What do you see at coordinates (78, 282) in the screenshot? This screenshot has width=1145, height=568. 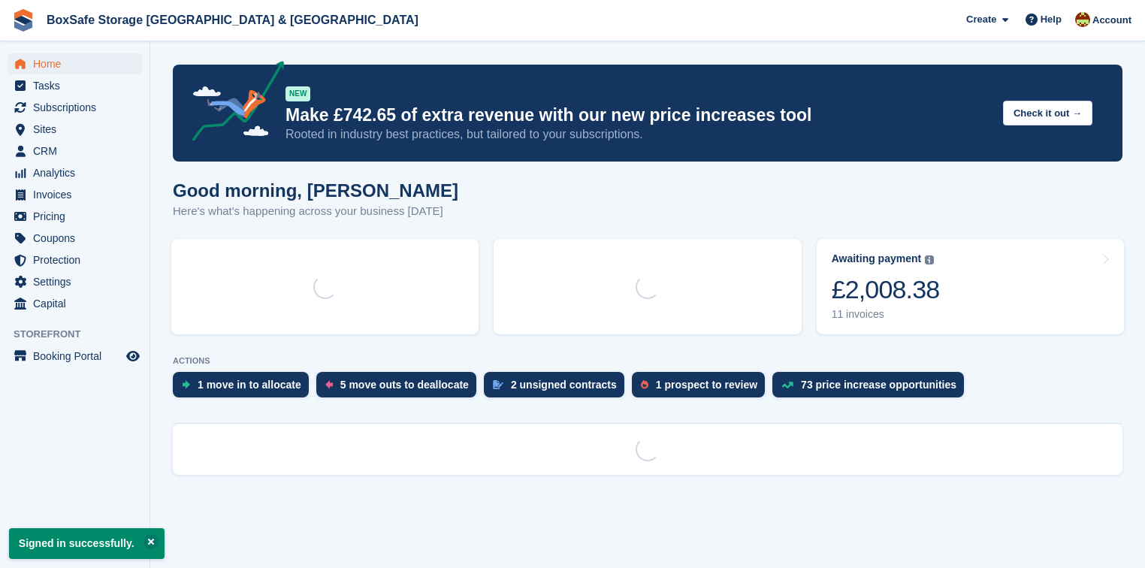 I see `span: Settings` at bounding box center [78, 282].